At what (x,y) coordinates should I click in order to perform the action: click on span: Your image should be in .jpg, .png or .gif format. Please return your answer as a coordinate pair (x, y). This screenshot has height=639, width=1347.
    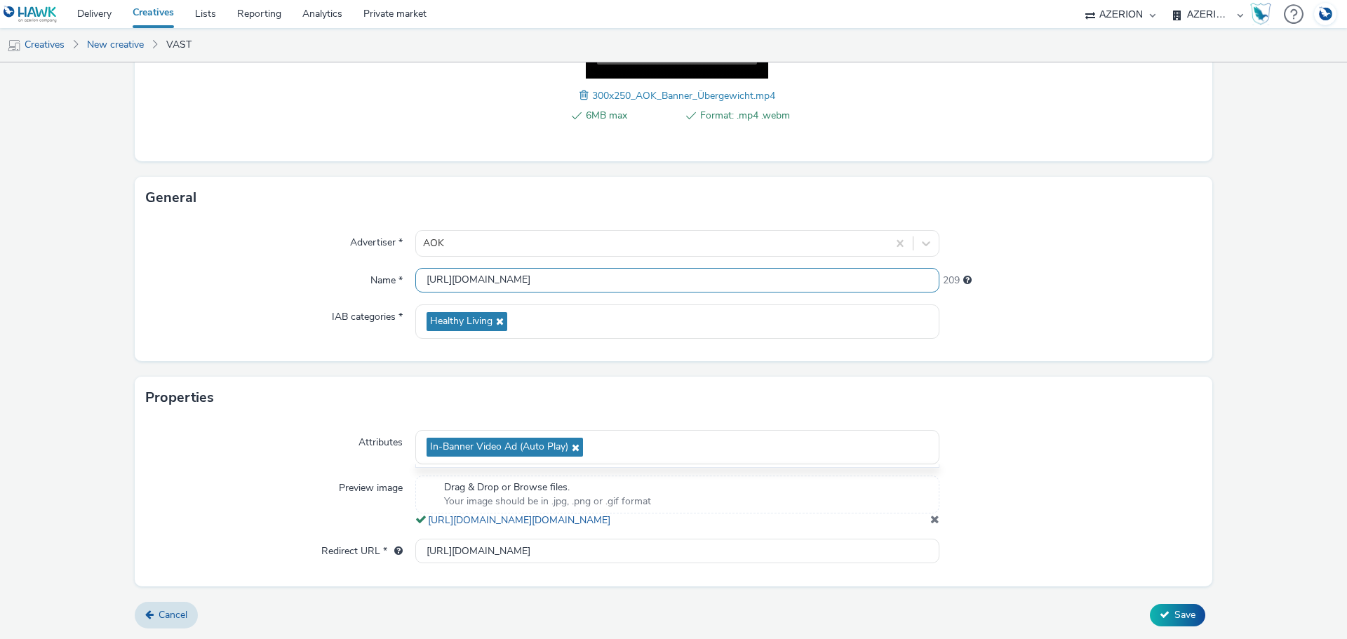
    Looking at the image, I should click on (547, 502).